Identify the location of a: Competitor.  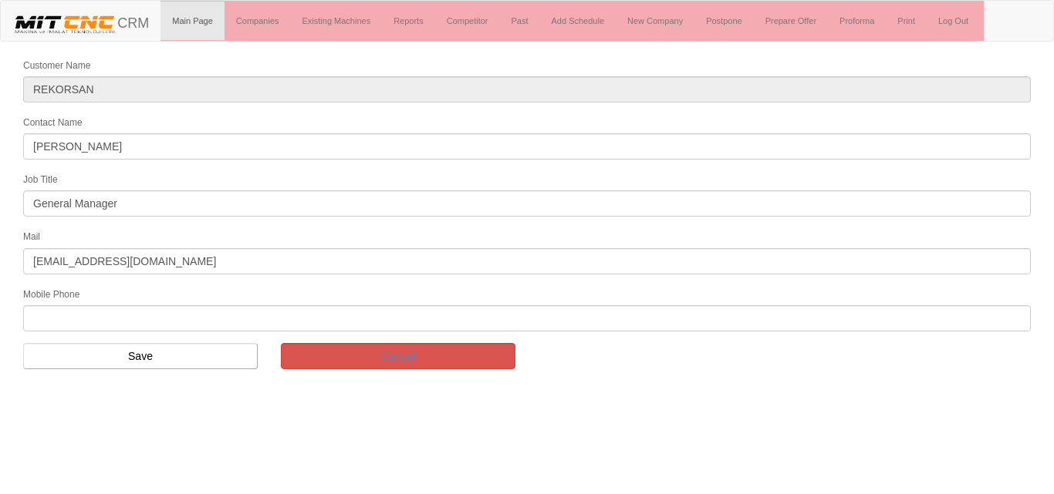
(467, 21).